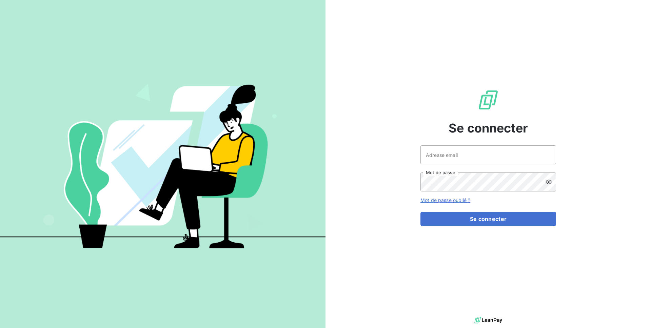 This screenshot has height=328, width=651. Describe the element at coordinates (488, 128) in the screenshot. I see `span: Se connecter` at that location.